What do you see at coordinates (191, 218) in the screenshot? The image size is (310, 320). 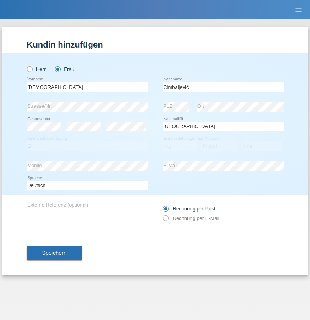 I see `label: Rechnung per E-Mail` at bounding box center [191, 218].